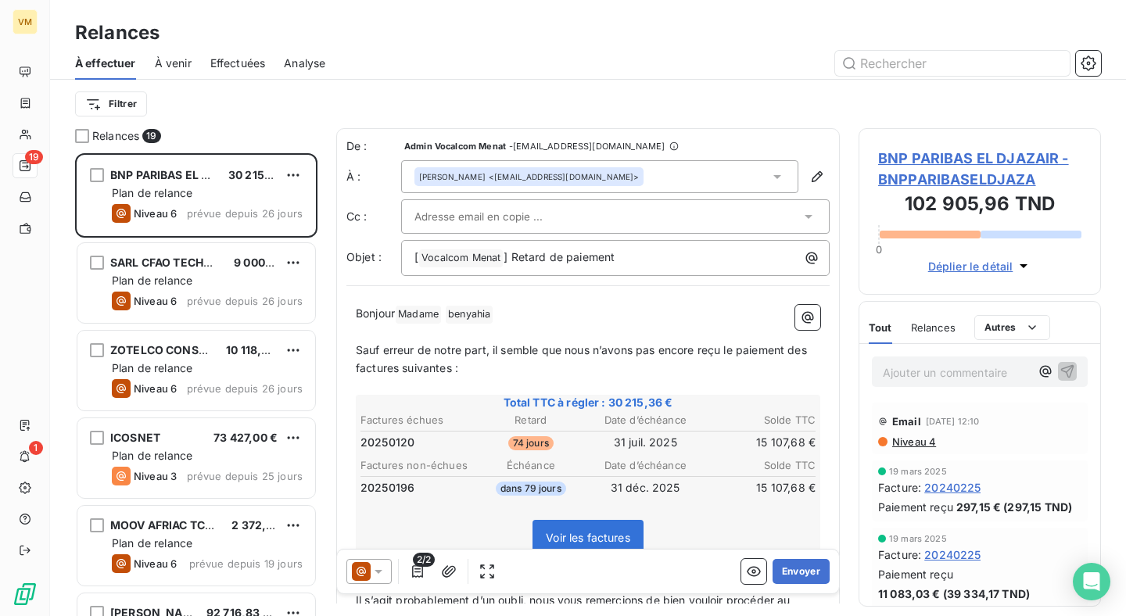 The width and height of the screenshot is (1126, 616). Describe the element at coordinates (879, 250) in the screenshot. I see `span: 0` at that location.